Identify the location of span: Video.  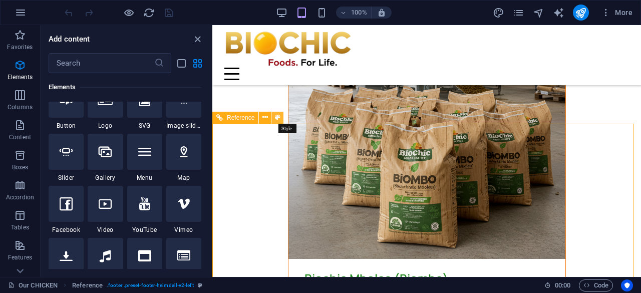
(105, 230).